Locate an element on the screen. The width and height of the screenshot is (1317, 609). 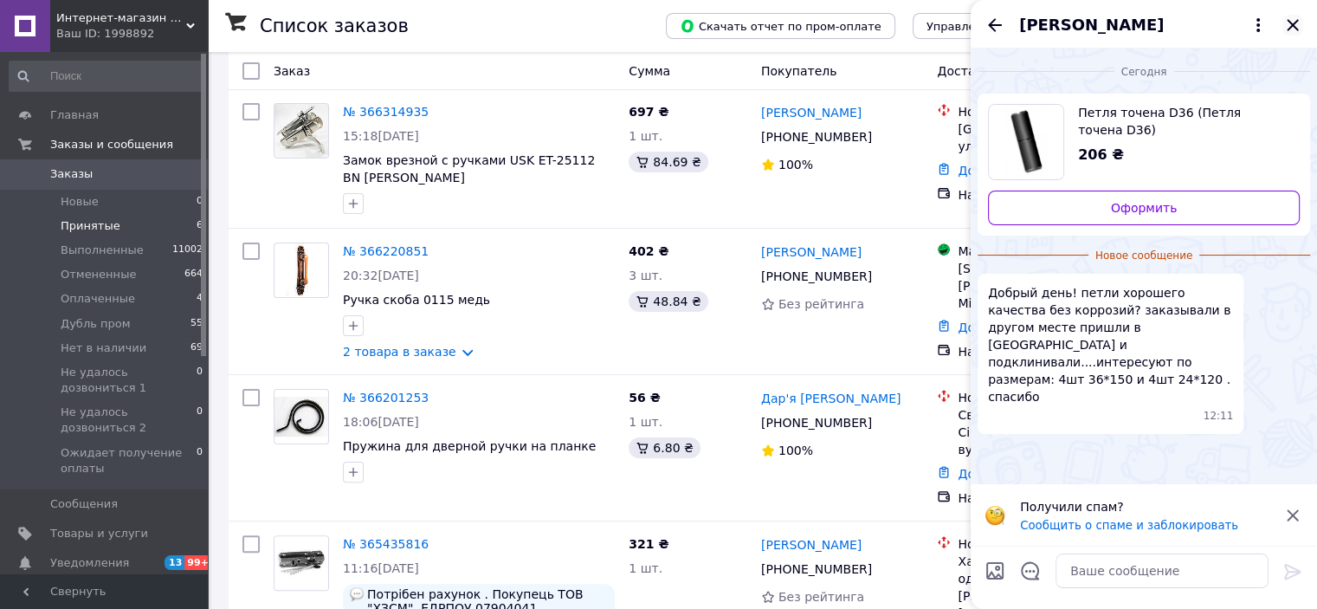
button: Закрыть is located at coordinates (1293, 25).